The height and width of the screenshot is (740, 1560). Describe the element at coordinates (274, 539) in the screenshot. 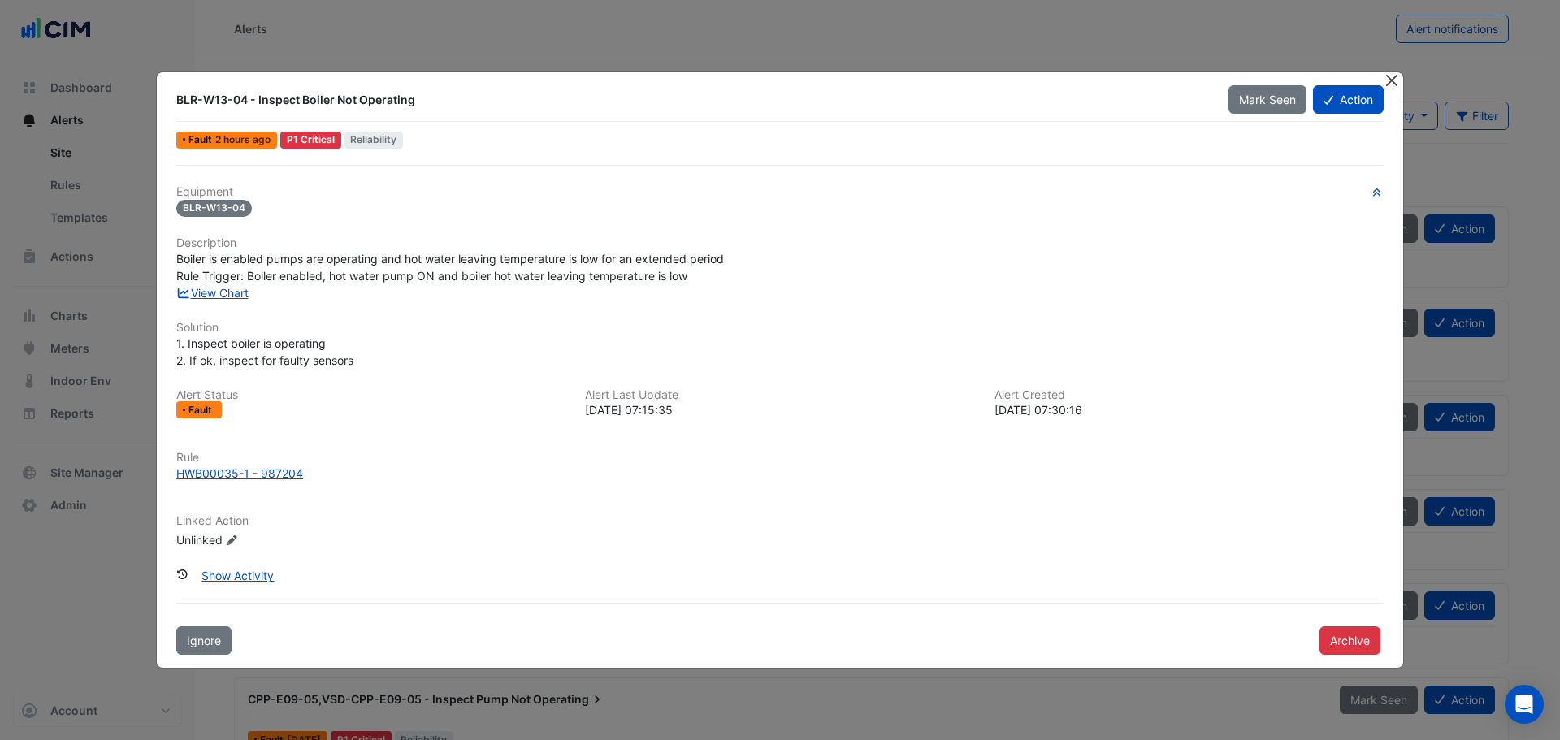

I see `div: Unlinked` at that location.